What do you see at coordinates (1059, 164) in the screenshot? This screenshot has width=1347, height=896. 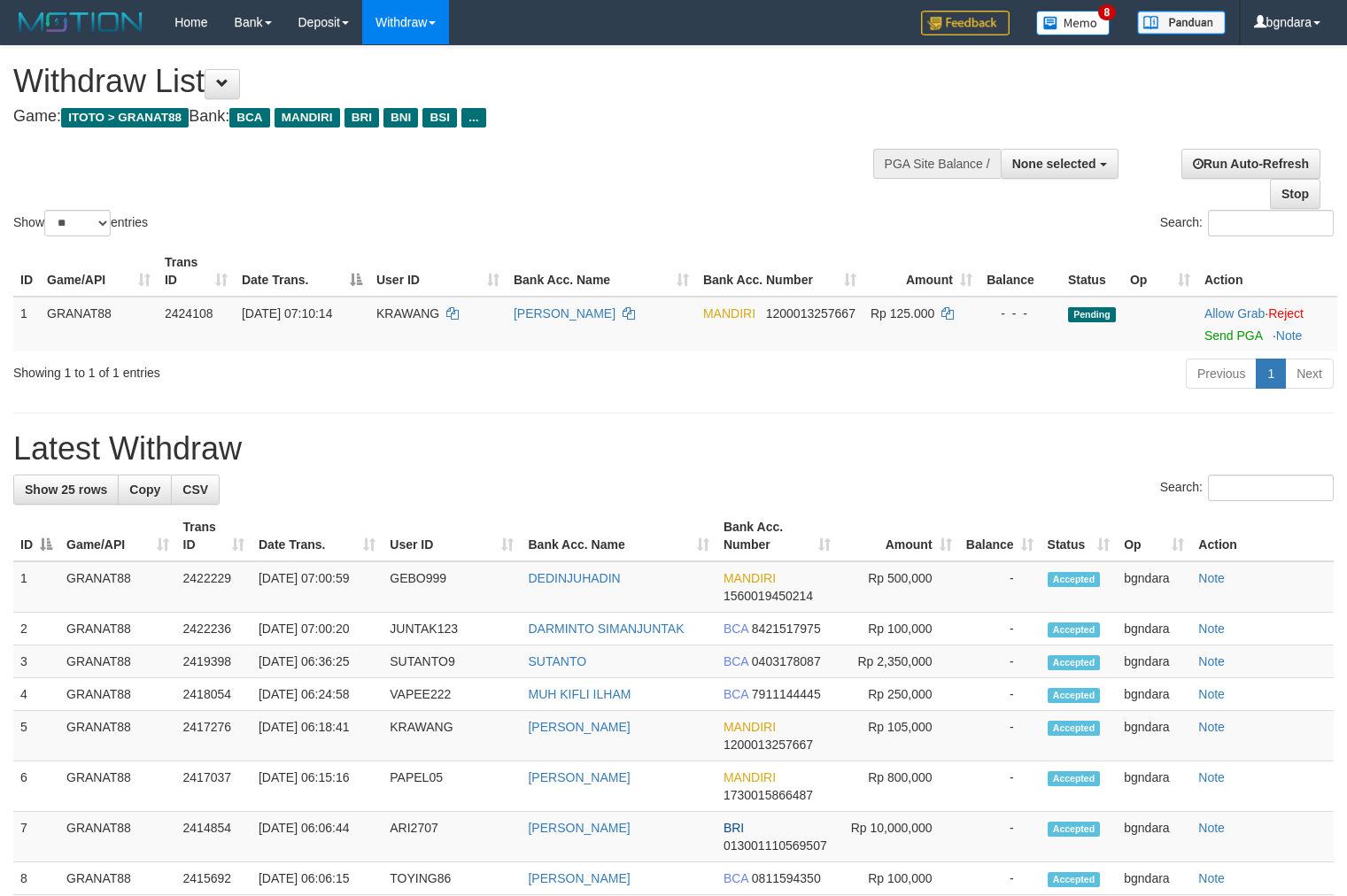 I see `button: None selected` at bounding box center [1059, 164].